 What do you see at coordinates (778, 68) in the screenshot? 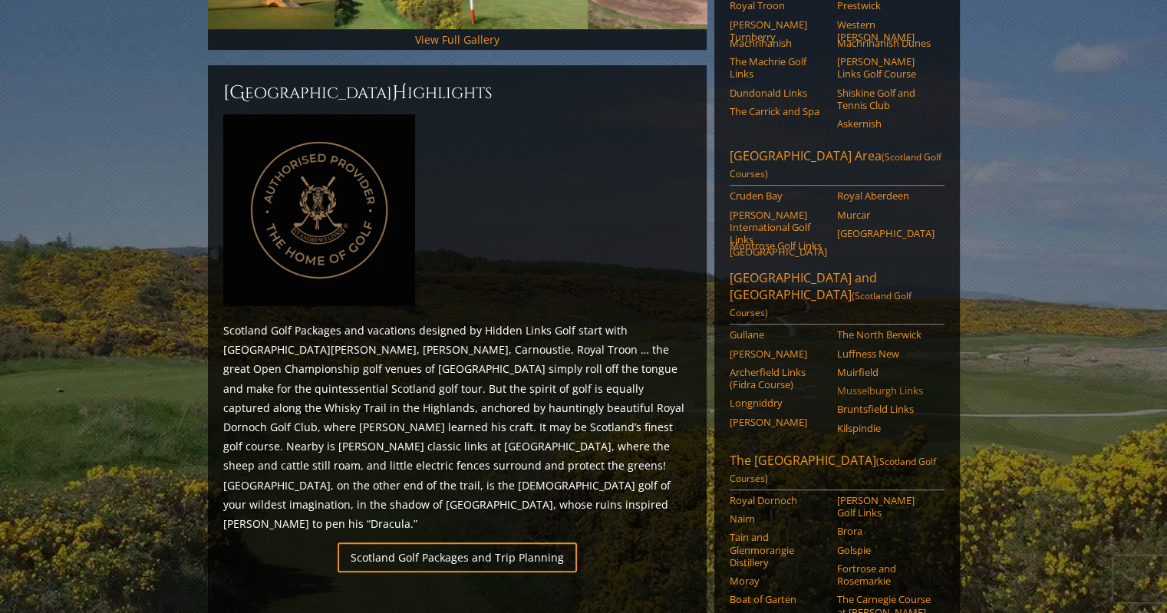
I see `a: The Machrie Golf Links` at bounding box center [778, 68].